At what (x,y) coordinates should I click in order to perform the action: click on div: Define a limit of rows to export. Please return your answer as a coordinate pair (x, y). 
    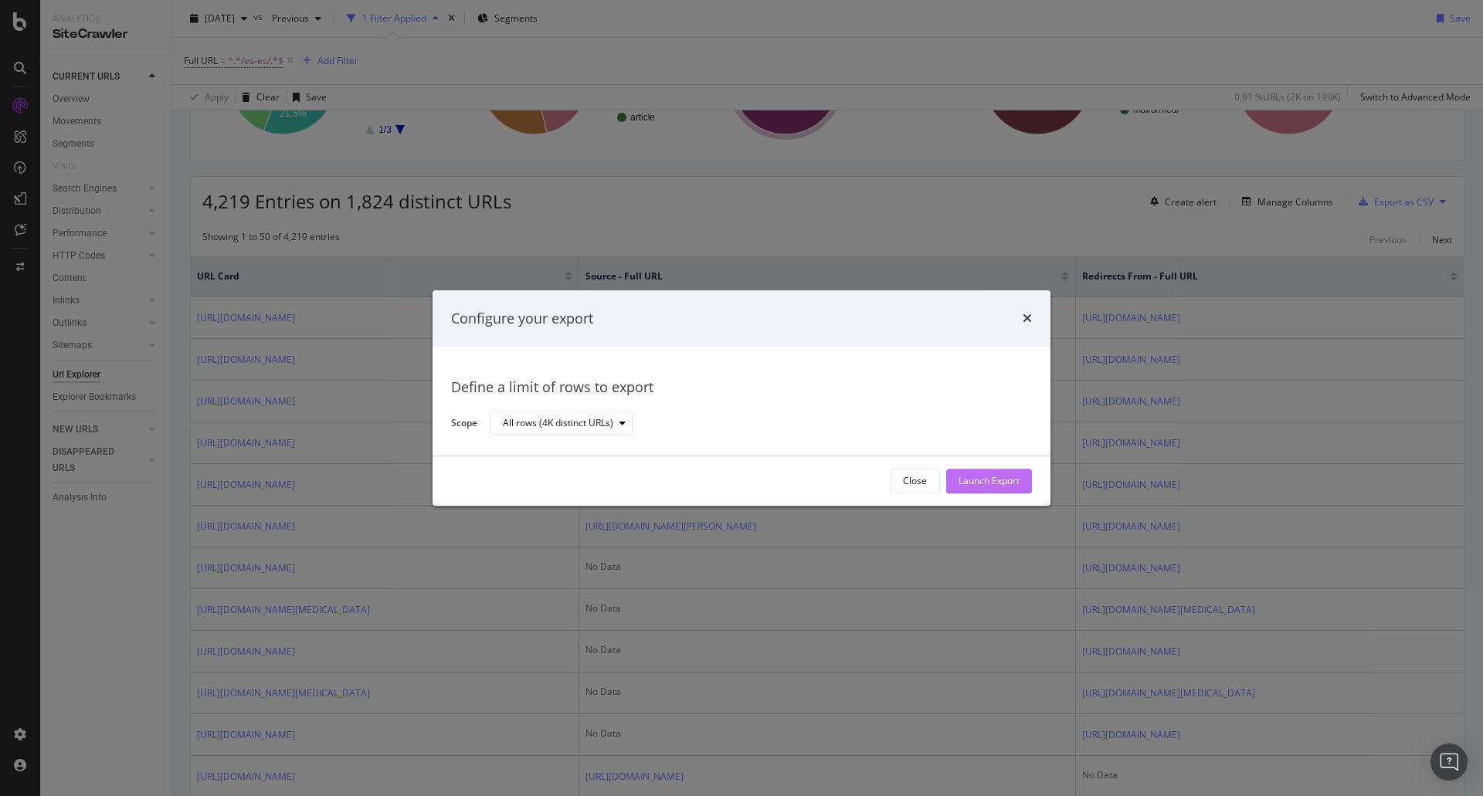
    Looking at the image, I should click on (741, 388).